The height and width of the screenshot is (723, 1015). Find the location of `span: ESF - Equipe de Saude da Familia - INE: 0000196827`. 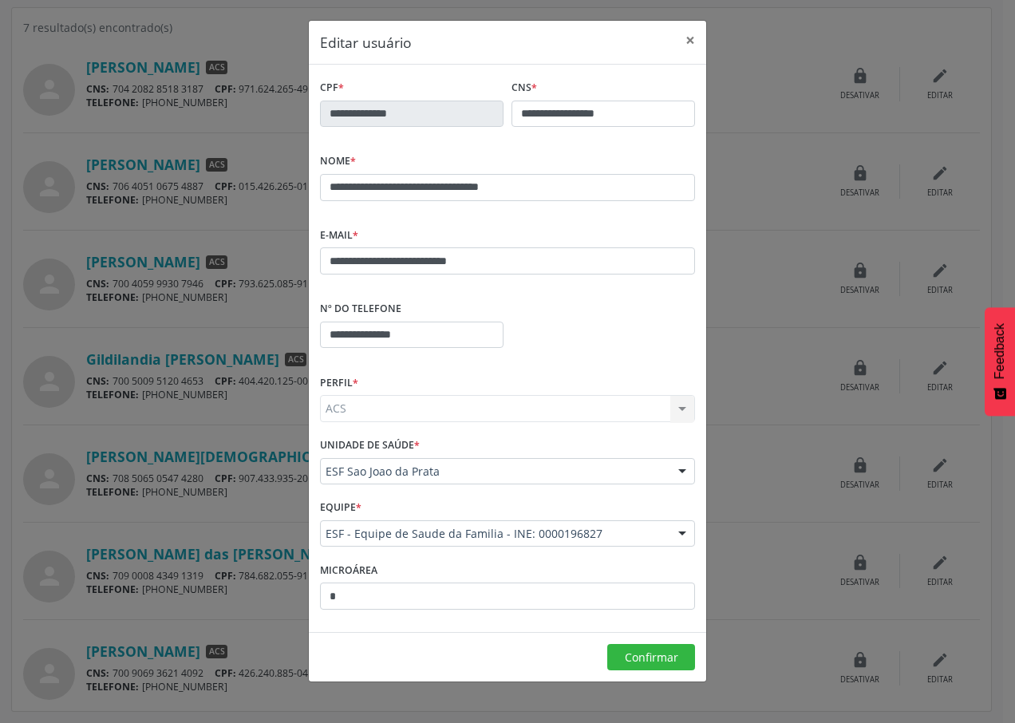

span: ESF - Equipe de Saude da Familia - INE: 0000196827 is located at coordinates (494, 534).